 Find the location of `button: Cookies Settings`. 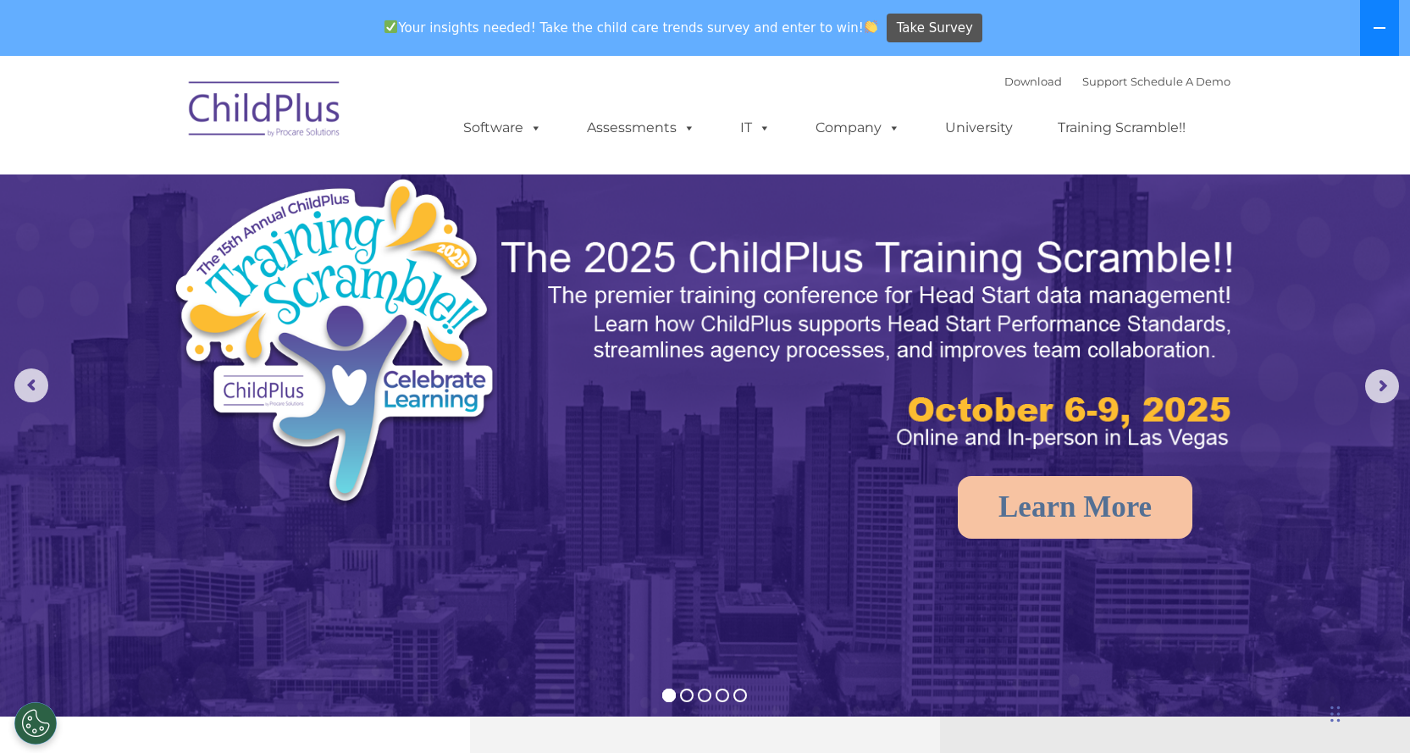

button: Cookies Settings is located at coordinates (36, 723).